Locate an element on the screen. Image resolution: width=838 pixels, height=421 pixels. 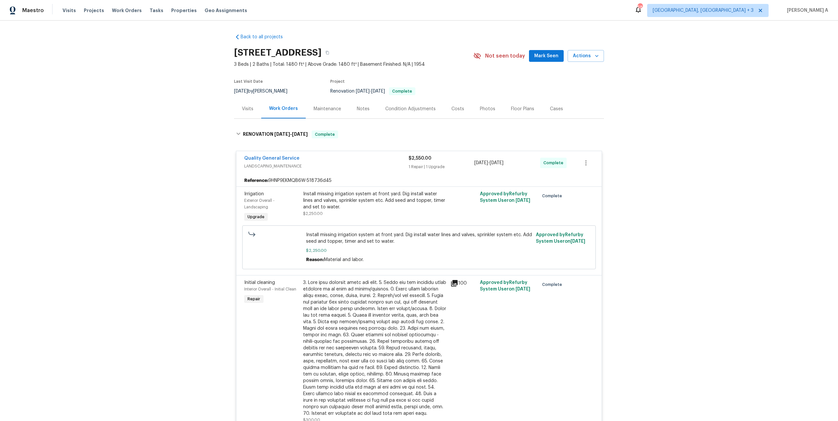
div: Install missing irrigation system at front yard. Dig install water lines and valves, sprinkler sy... is located at coordinates (375, 201).